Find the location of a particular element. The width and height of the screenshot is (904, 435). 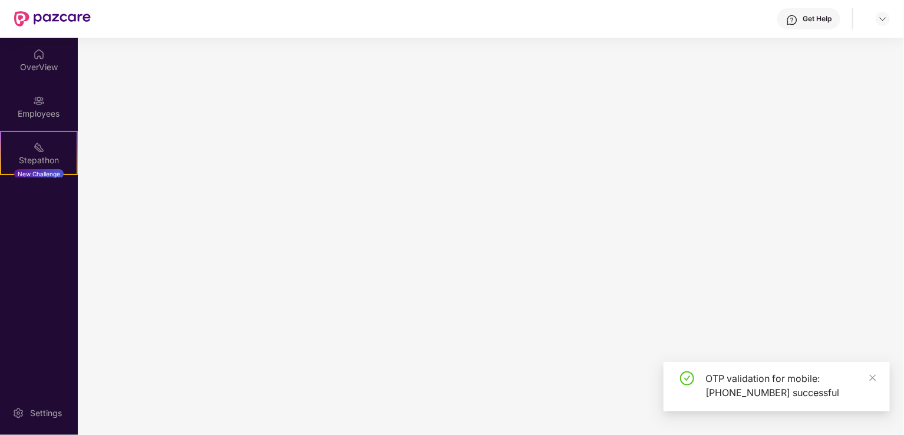

img: svg+xml;base64,PHN2ZyBpZD0iSG9tZSIgeG1sbnM9Imh0dHA6Ly93d3cudzMub3JnLzIwMDAvc3ZnIiB3aWR0aD0iMjAiIG... is located at coordinates (39, 54).